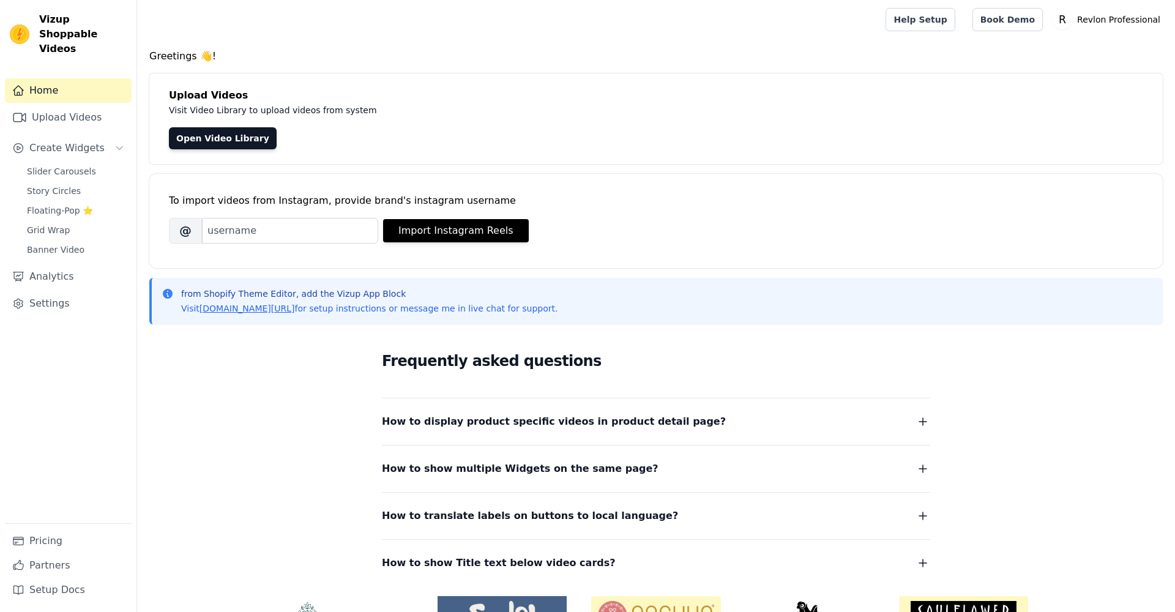 This screenshot has width=1175, height=612. I want to click on button: How to translate labels on buttons to local language?, so click(656, 516).